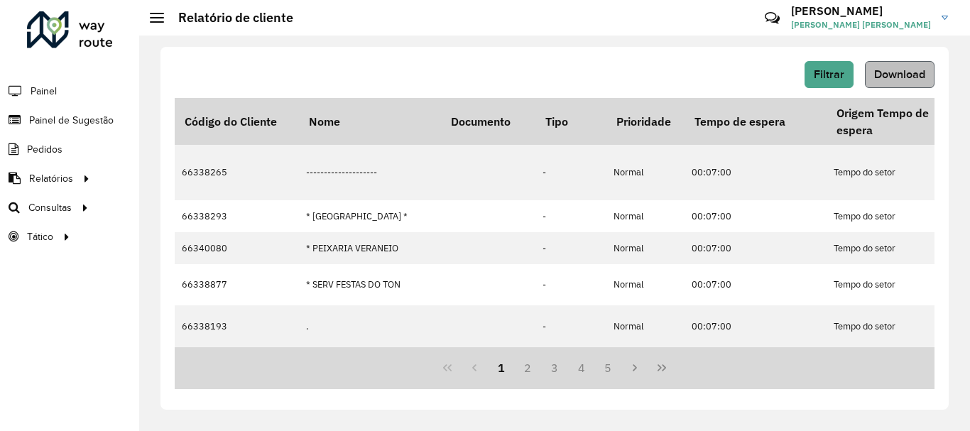 Image resolution: width=970 pixels, height=431 pixels. Describe the element at coordinates (51, 178) in the screenshot. I see `span: Relatórios` at that location.